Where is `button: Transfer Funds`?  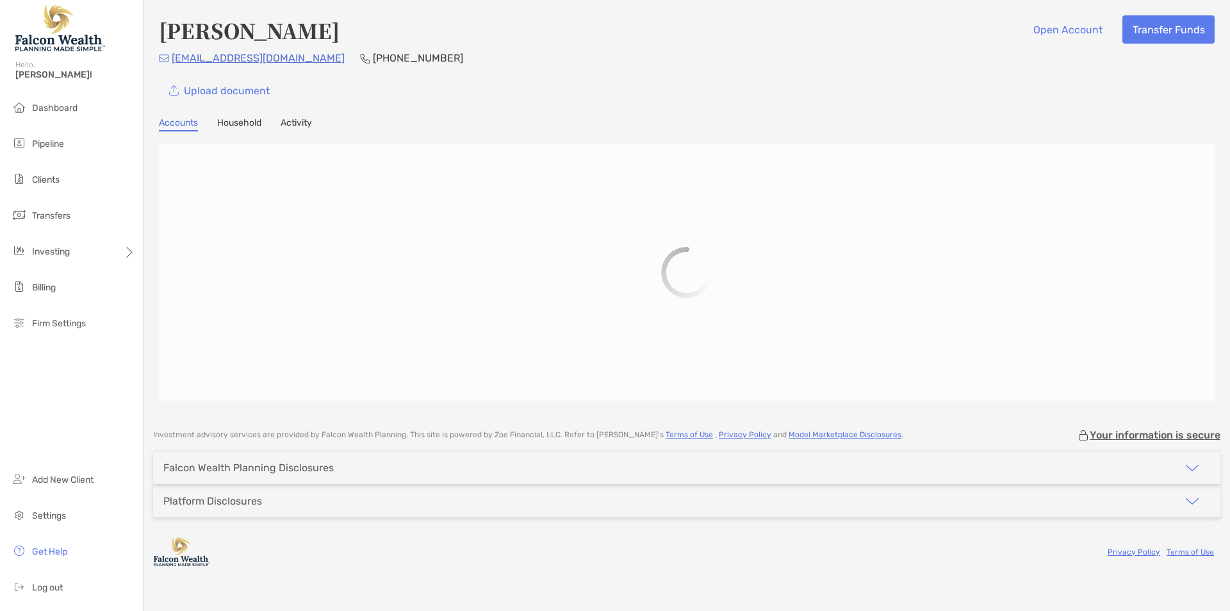
button: Transfer Funds is located at coordinates (1169, 29).